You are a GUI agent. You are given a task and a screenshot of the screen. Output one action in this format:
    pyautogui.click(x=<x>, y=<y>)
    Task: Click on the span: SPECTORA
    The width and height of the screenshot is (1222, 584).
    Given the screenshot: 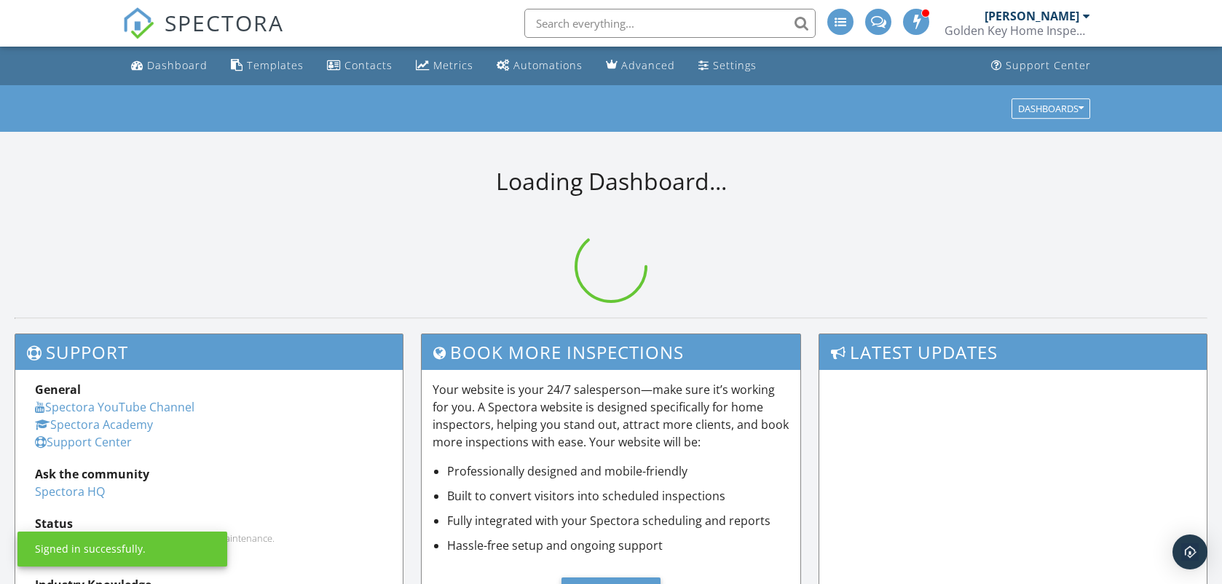 What is the action you would take?
    pyautogui.click(x=224, y=23)
    